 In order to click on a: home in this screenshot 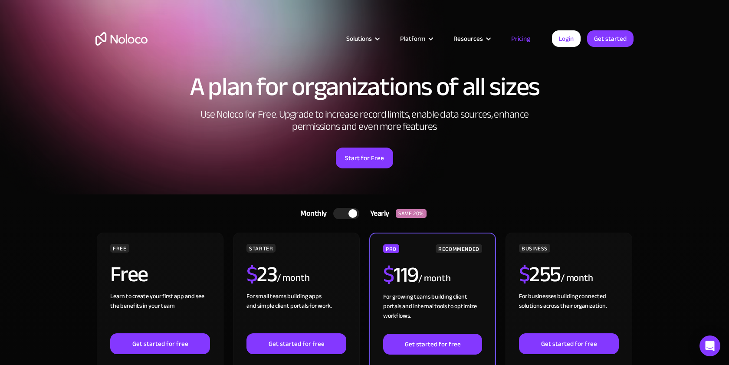, I will do `click(122, 39)`.